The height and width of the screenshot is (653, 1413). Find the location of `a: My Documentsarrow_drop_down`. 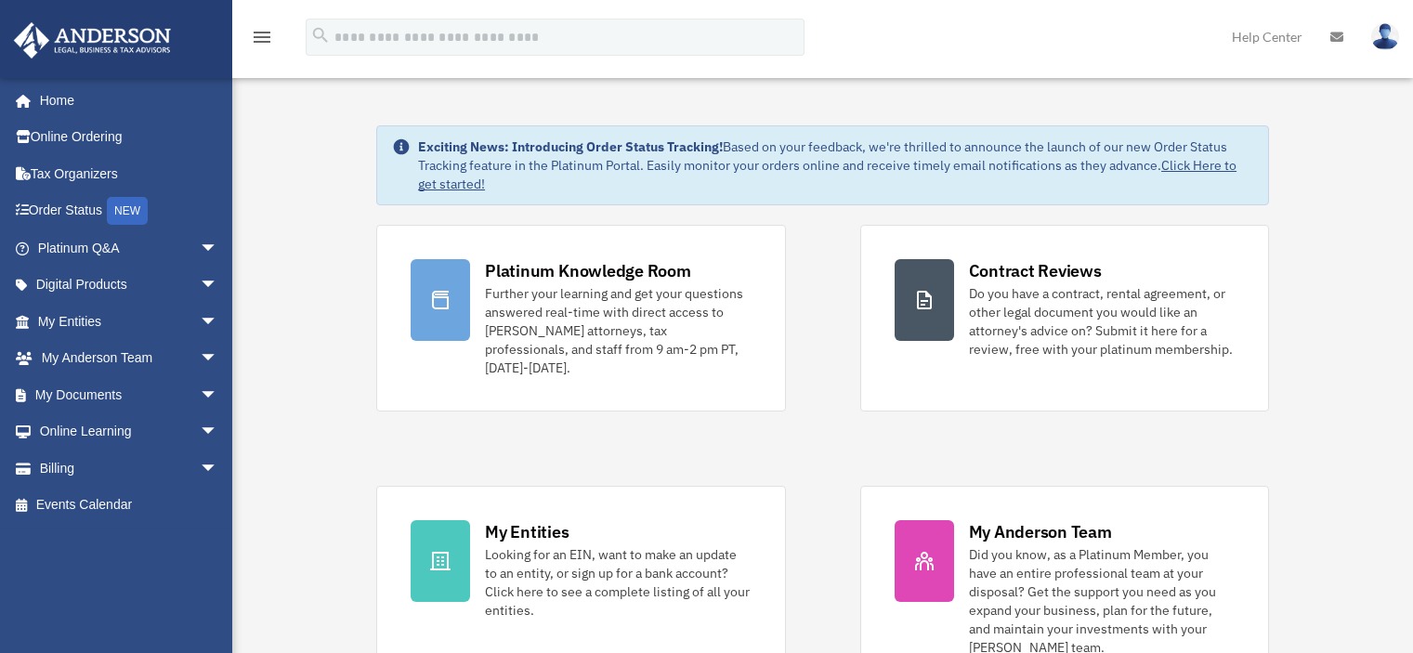

a: My Documentsarrow_drop_down is located at coordinates (129, 395).